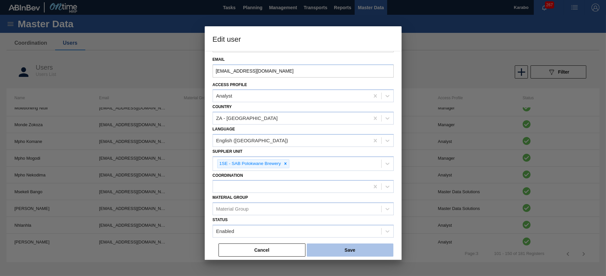  Describe the element at coordinates (232, 209) in the screenshot. I see `div: Material Group` at that location.